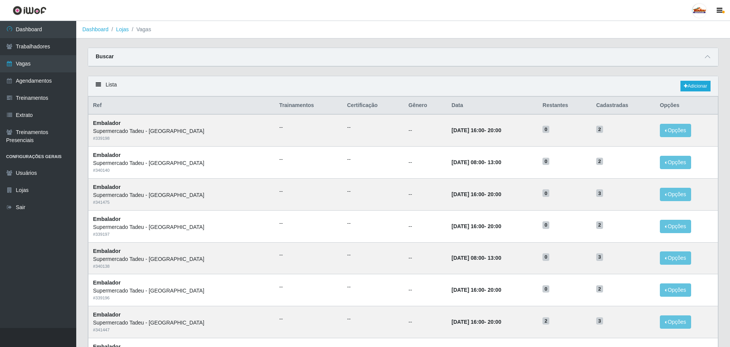 The width and height of the screenshot is (730, 347). I want to click on a: Lojas, so click(122, 29).